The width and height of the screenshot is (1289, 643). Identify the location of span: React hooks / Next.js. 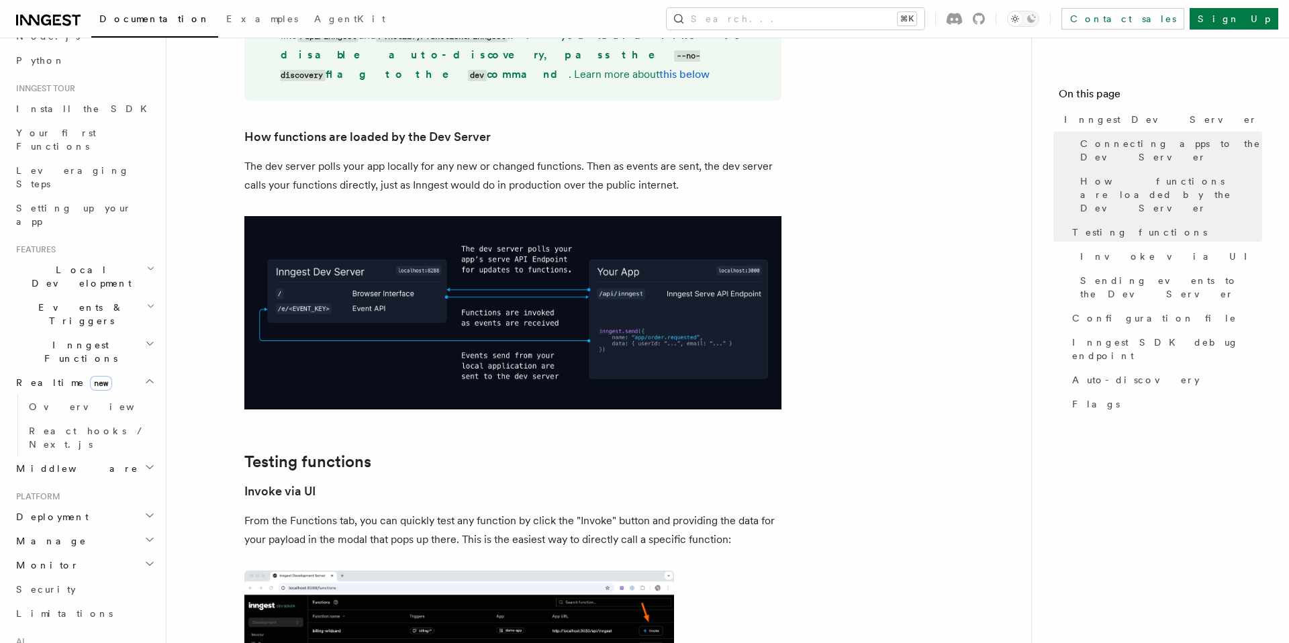
(88, 438).